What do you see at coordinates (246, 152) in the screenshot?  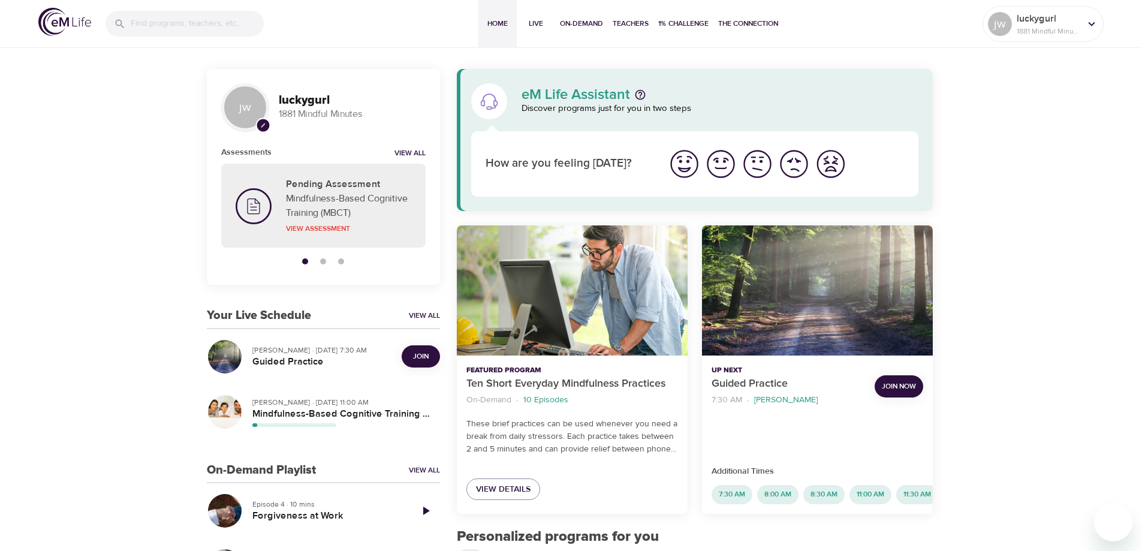 I see `h6: Assessments` at bounding box center [246, 152].